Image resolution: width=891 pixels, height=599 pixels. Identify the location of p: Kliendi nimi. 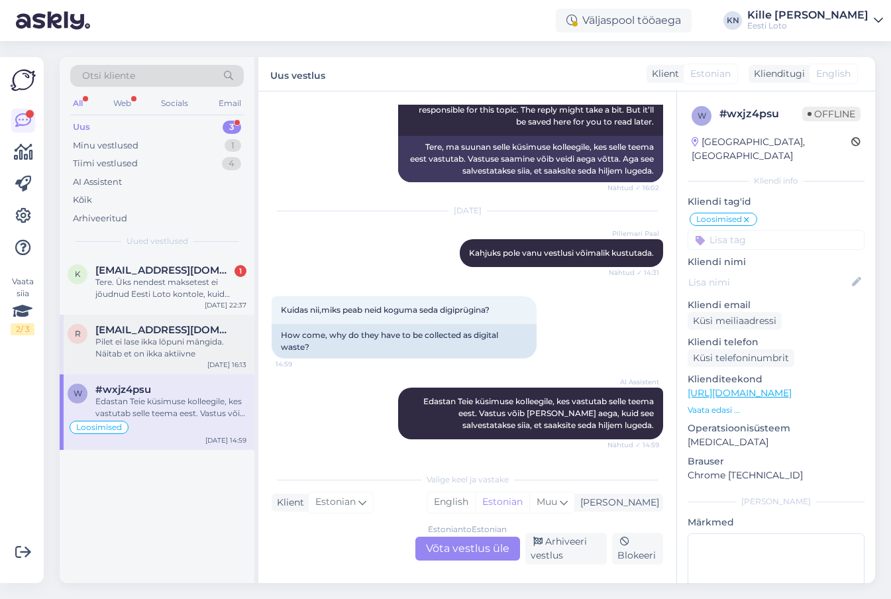
(776, 262).